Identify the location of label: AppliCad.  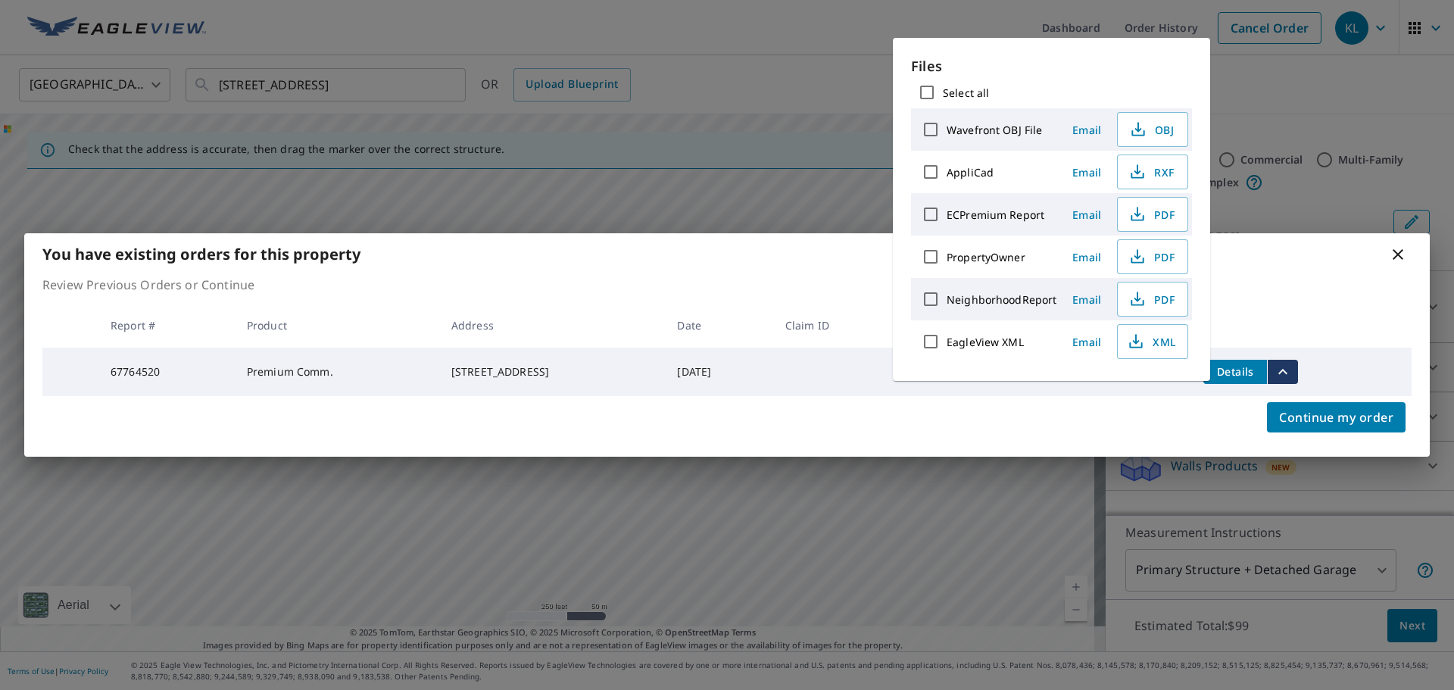
(970, 172).